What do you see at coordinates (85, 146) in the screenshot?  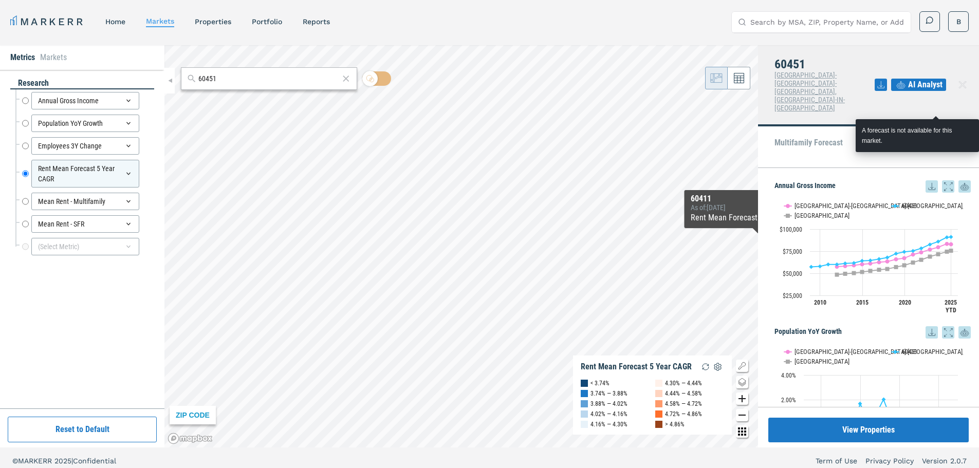 I see `div: Employees 3Y Change` at bounding box center [85, 146].